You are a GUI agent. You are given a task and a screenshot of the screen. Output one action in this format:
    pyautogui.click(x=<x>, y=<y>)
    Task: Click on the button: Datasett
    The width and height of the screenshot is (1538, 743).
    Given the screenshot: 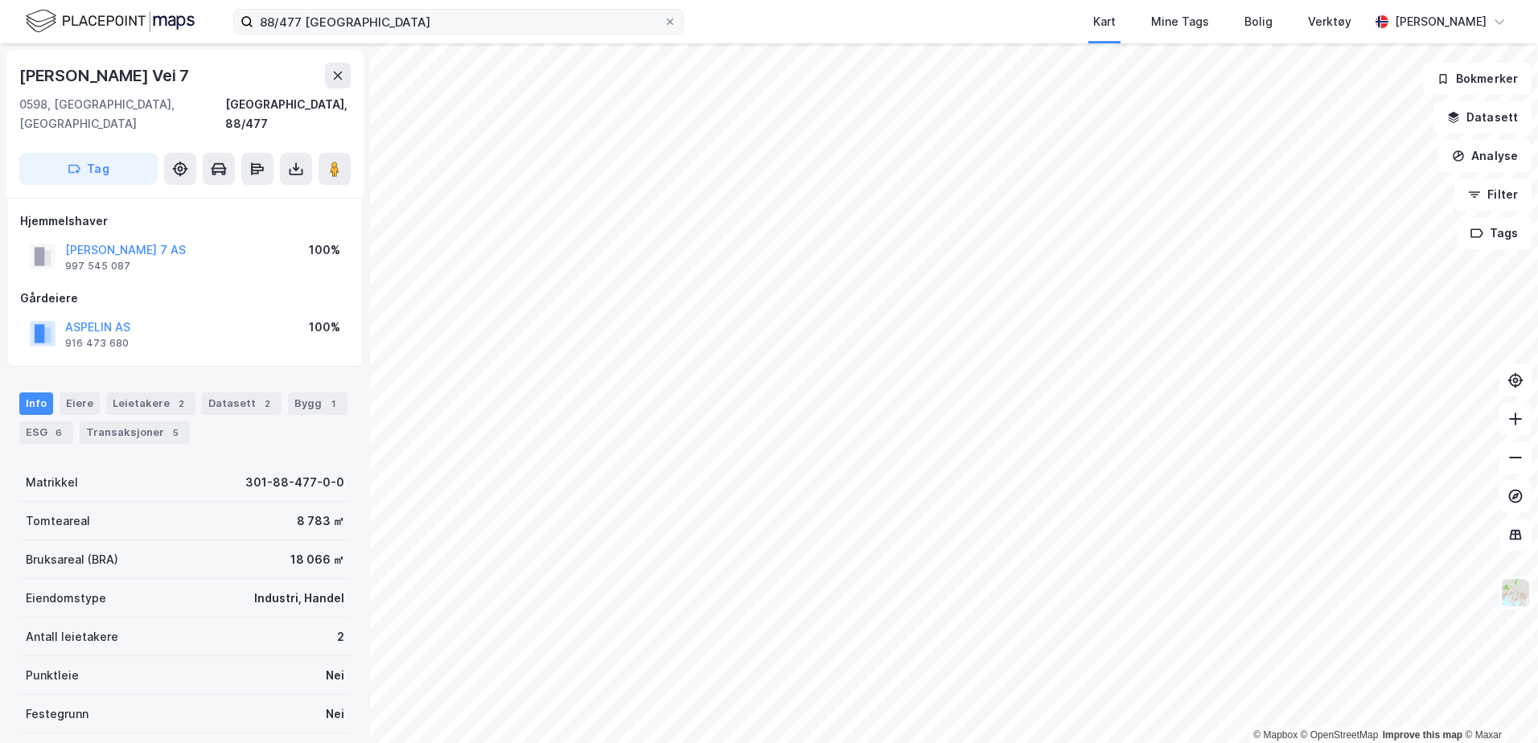 What is the action you would take?
    pyautogui.click(x=1482, y=117)
    